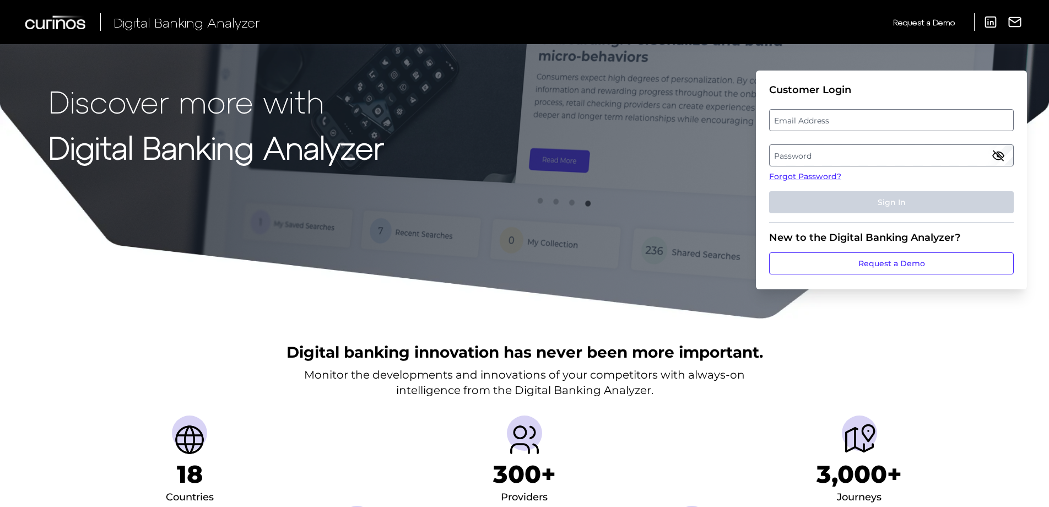 The image size is (1049, 507). Describe the element at coordinates (216, 101) in the screenshot. I see `p: Discover more with` at that location.